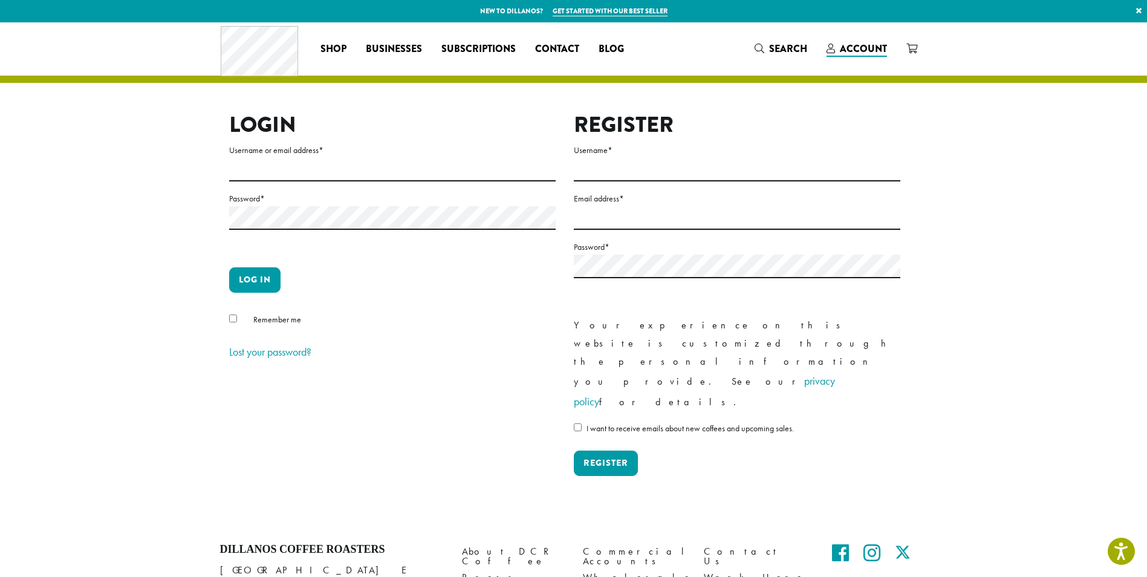  Describe the element at coordinates (393, 150) in the screenshot. I see `label: Username or email address` at that location.